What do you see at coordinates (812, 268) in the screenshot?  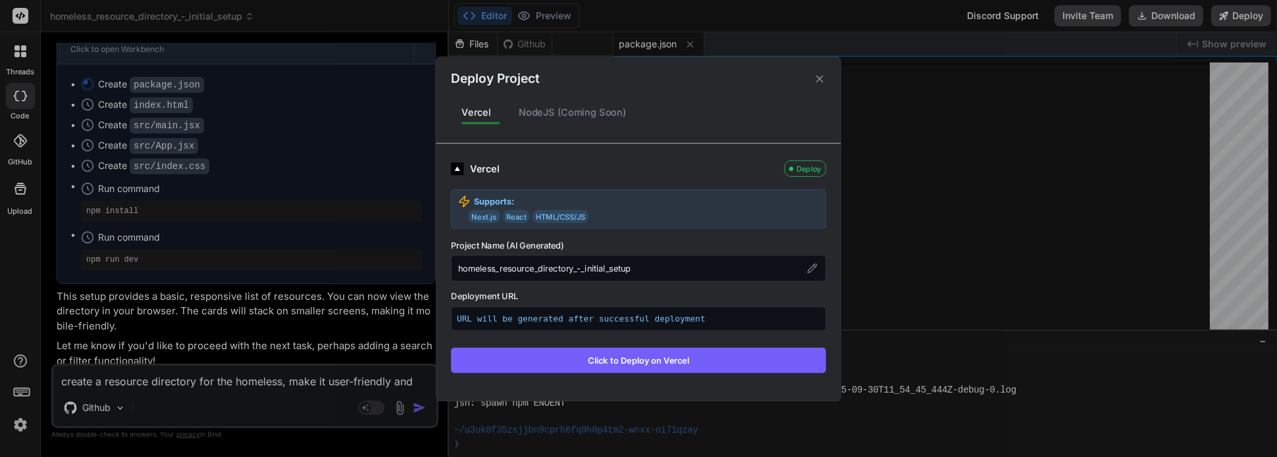 I see `button: Edit project name` at bounding box center [812, 268].